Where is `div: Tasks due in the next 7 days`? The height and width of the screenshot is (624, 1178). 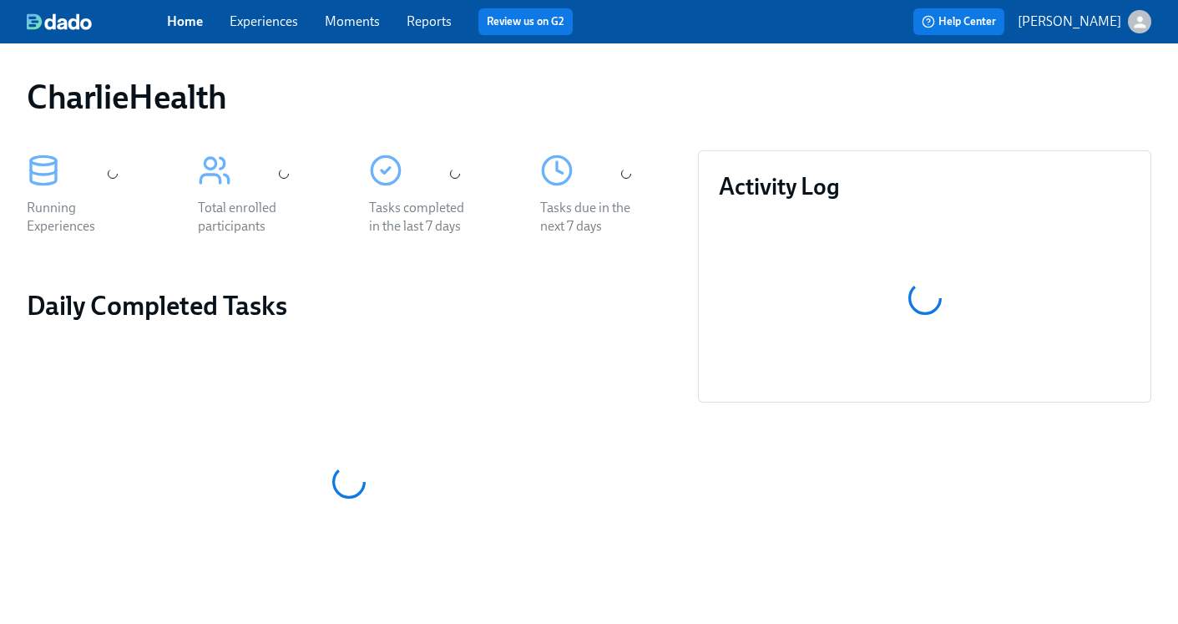
div: Tasks due in the next 7 days is located at coordinates (594, 217).